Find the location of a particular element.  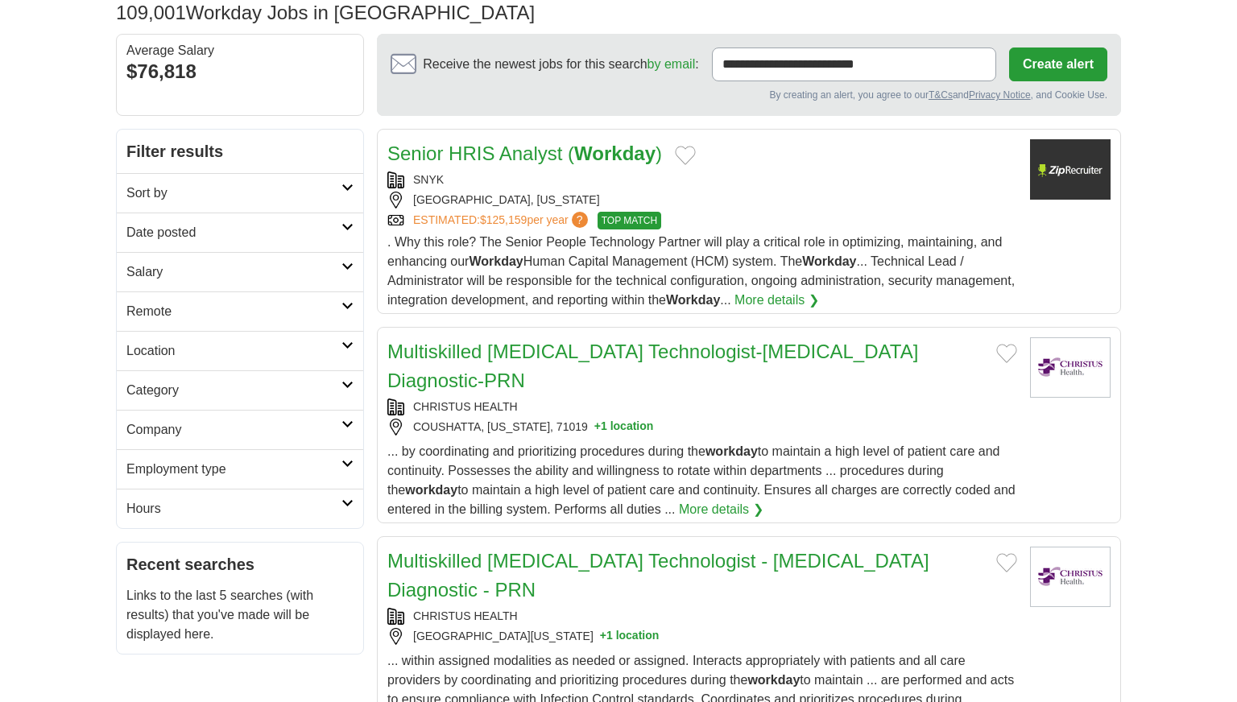

a: Sort by is located at coordinates (240, 192).